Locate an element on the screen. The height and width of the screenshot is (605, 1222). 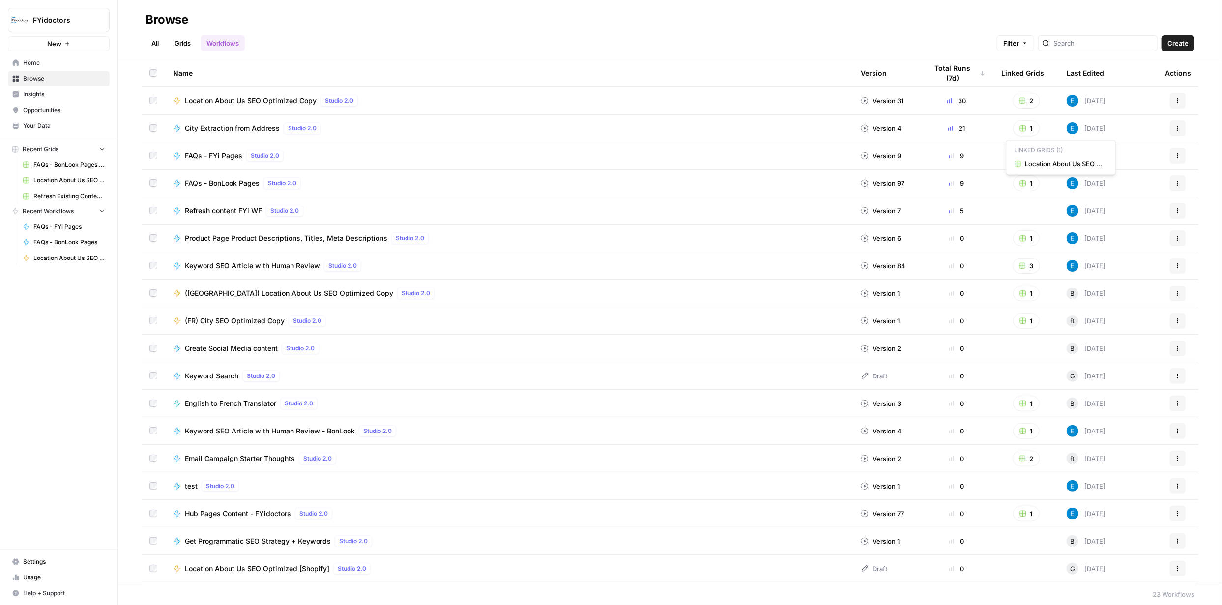
a: FAQs - BonLook PagesStudio 2.0 is located at coordinates (509, 183).